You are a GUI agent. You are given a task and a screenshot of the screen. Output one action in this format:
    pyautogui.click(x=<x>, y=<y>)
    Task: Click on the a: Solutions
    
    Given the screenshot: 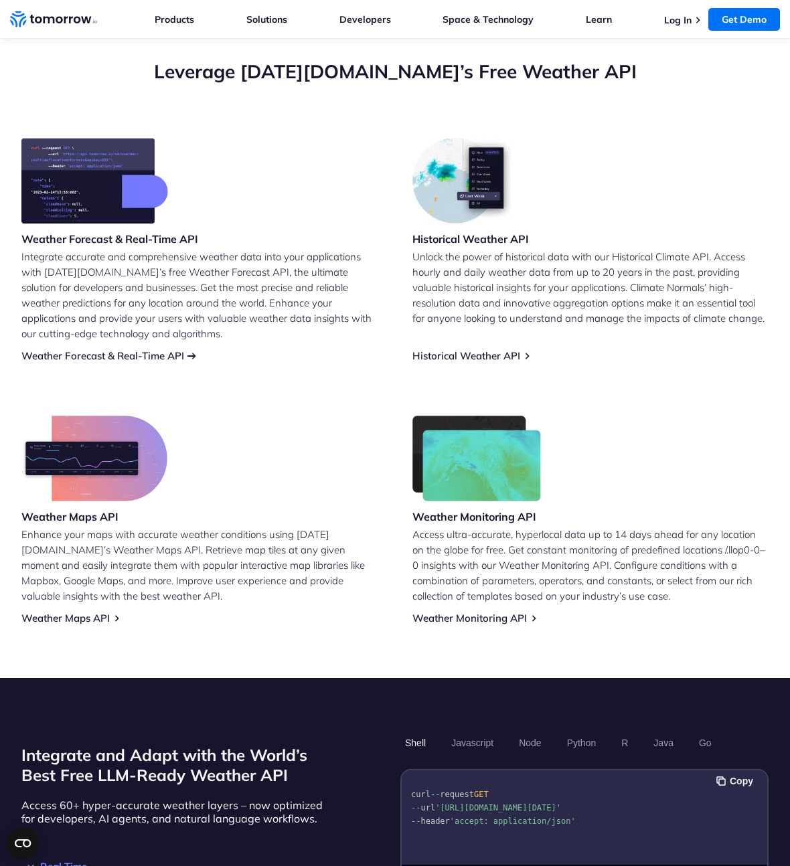 What is the action you would take?
    pyautogui.click(x=266, y=19)
    